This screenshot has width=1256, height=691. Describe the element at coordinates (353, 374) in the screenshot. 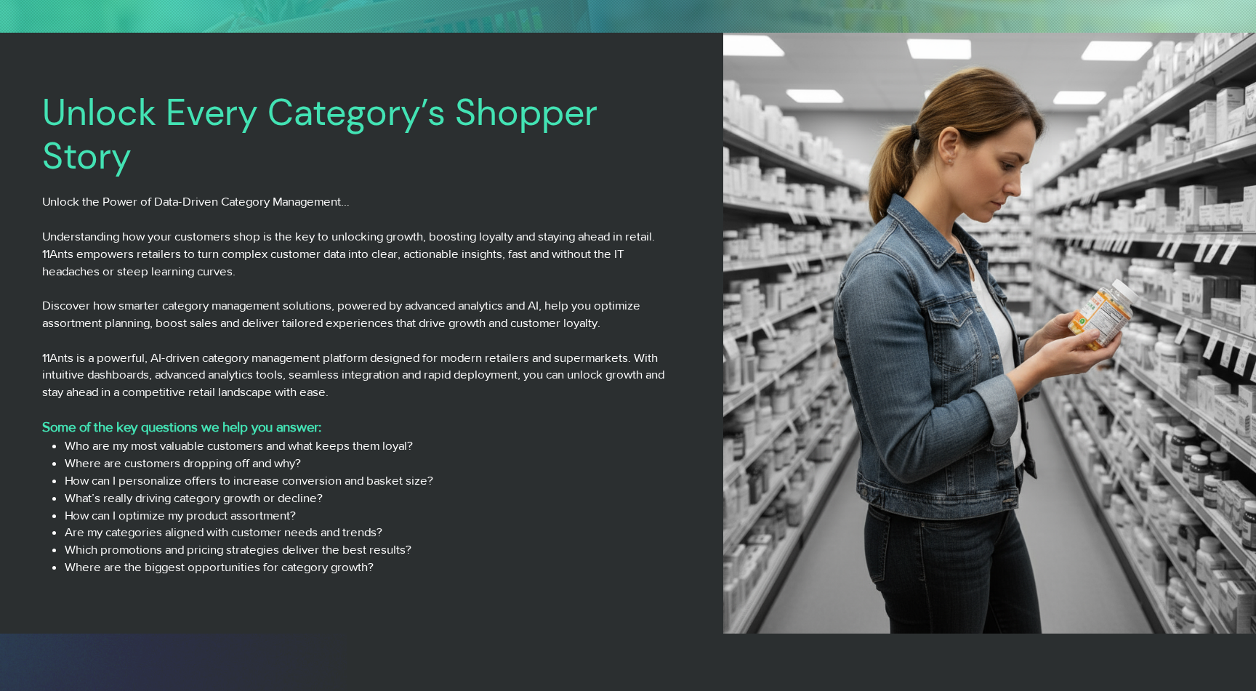

I see `p: 11Ants is a powerful, AI-driven category management platform designed for modern retailers and su...` at that location.